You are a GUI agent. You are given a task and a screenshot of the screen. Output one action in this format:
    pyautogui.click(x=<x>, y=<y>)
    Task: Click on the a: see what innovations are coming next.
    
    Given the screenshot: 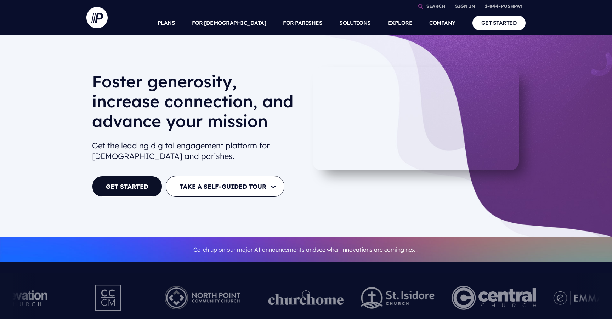 What is the action you would take?
    pyautogui.click(x=367, y=250)
    